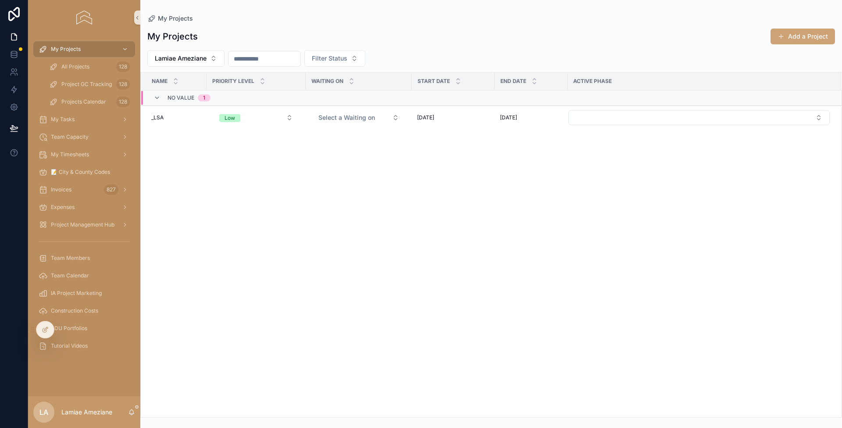 The image size is (842, 428). I want to click on span: 📝 City & County Codes, so click(80, 172).